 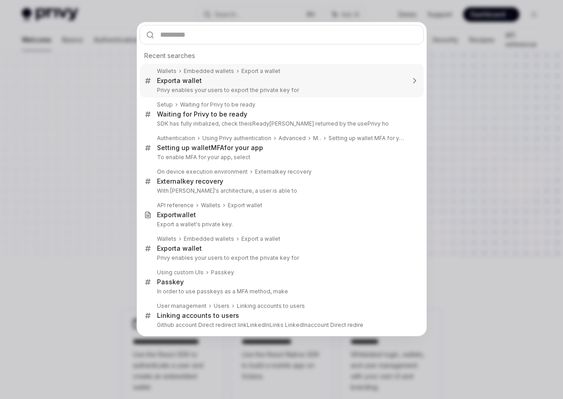 I want to click on div: Advanced, so click(x=292, y=138).